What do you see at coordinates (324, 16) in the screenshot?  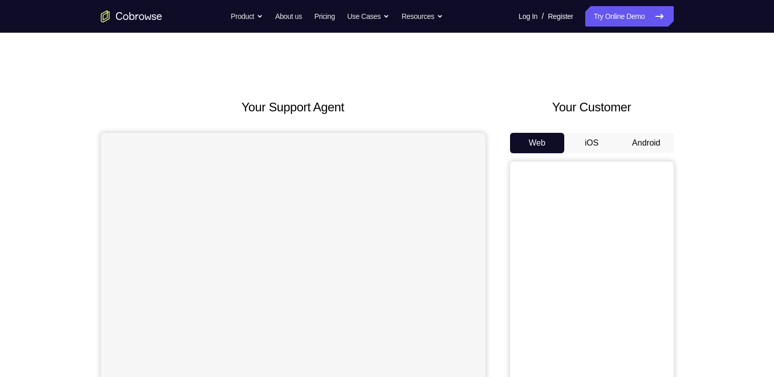 I see `a: Pricing` at bounding box center [324, 16].